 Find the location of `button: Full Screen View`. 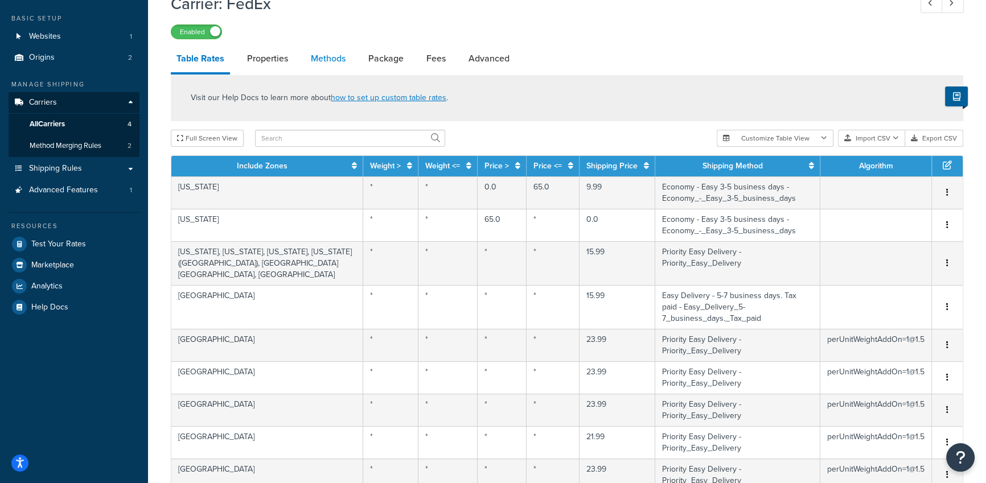

button: Full Screen View is located at coordinates (207, 138).